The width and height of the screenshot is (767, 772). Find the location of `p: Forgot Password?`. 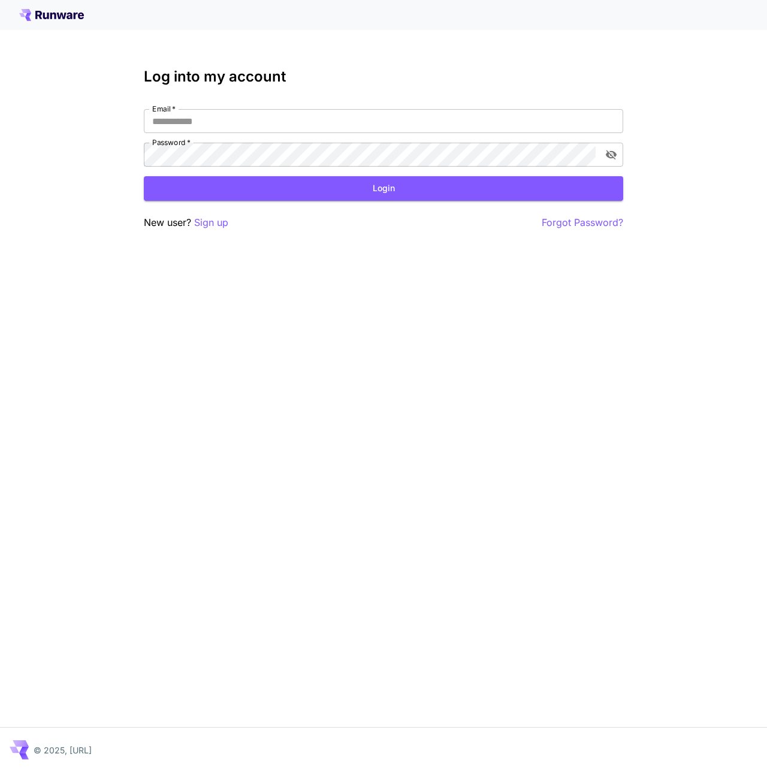

p: Forgot Password? is located at coordinates (582, 222).